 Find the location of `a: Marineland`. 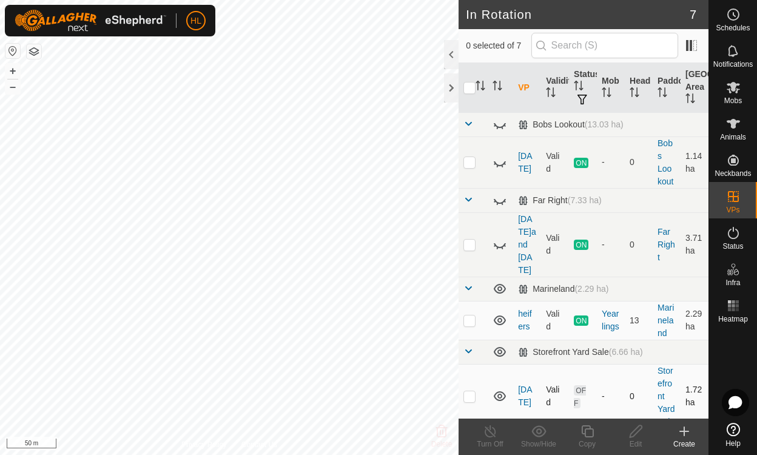

a: Marineland is located at coordinates (665, 320).